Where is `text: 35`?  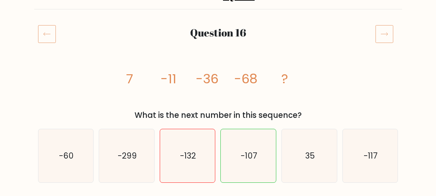
text: 35 is located at coordinates (310, 156).